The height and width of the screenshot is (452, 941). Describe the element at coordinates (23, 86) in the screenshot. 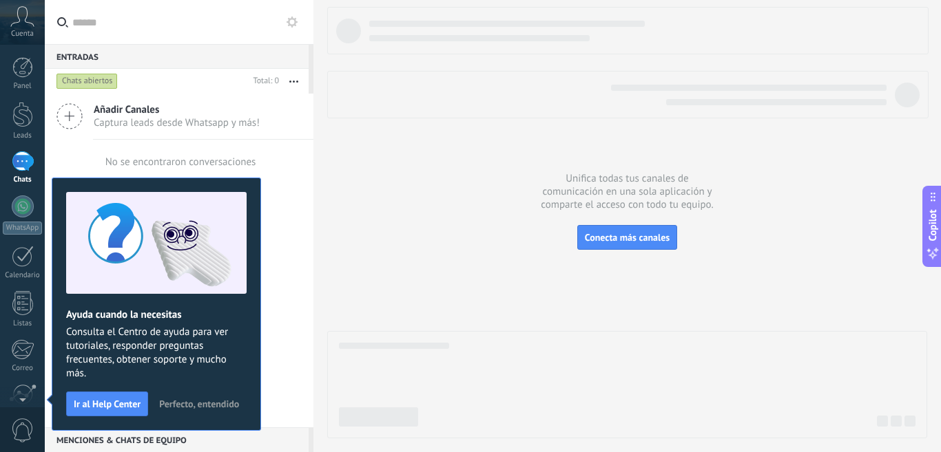

I see `div: Panel` at that location.